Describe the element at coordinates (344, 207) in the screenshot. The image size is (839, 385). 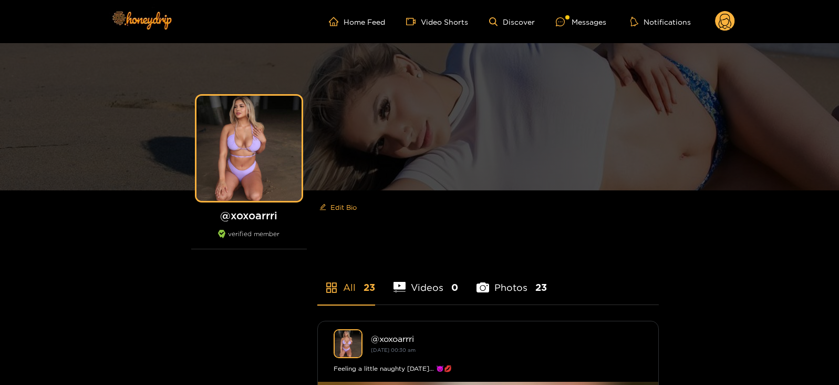
I see `span: Edit Bio` at that location.